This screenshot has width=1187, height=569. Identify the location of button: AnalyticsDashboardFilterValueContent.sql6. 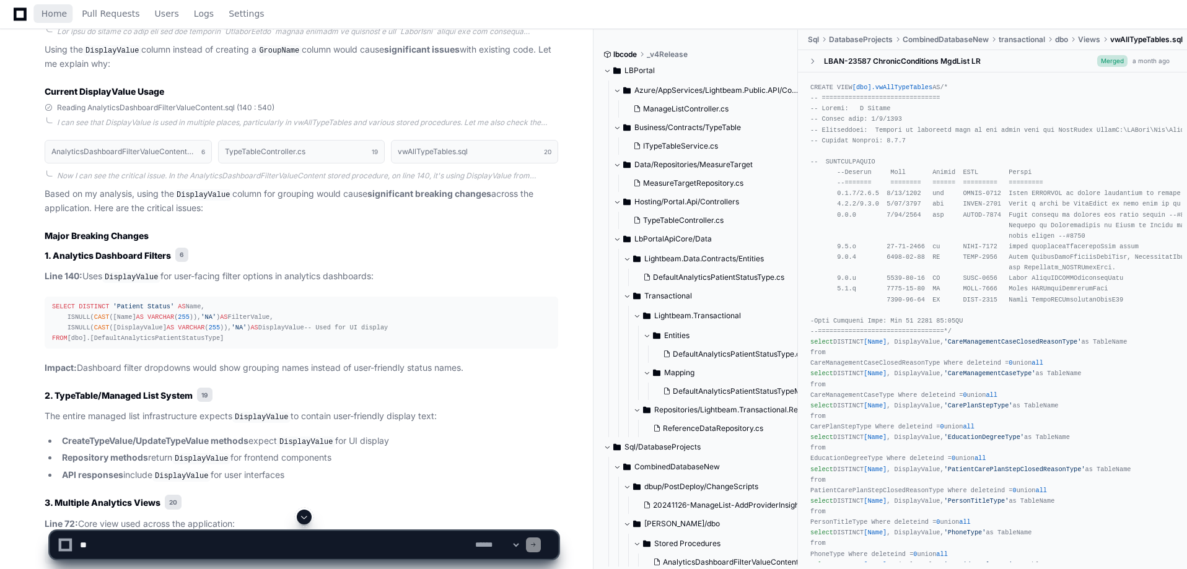
(128, 152).